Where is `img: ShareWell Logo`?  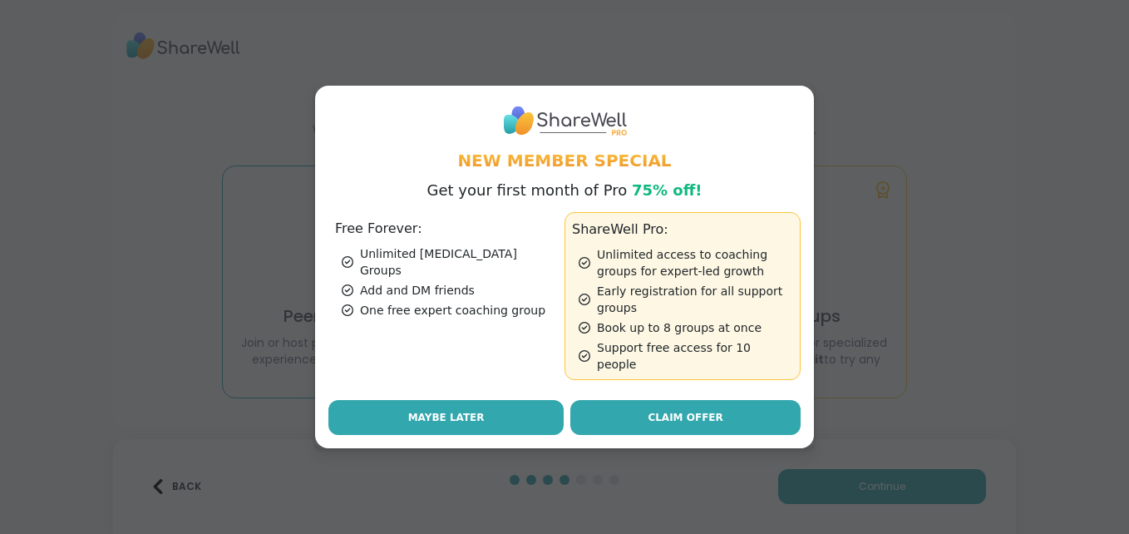 img: ShareWell Logo is located at coordinates (564, 120).